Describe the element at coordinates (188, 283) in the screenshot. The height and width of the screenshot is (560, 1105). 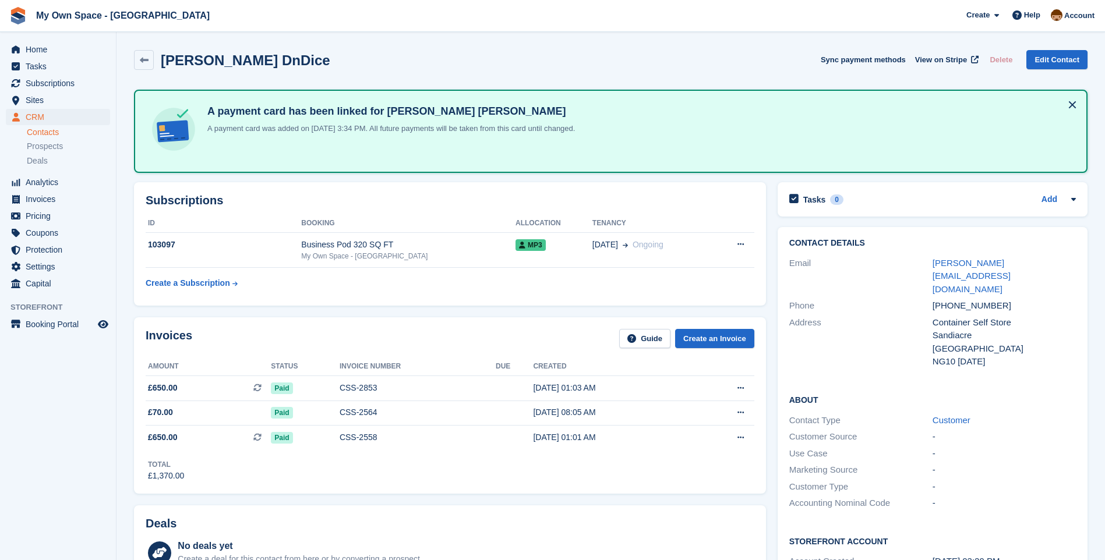
I see `div: Create a Subscription` at that location.